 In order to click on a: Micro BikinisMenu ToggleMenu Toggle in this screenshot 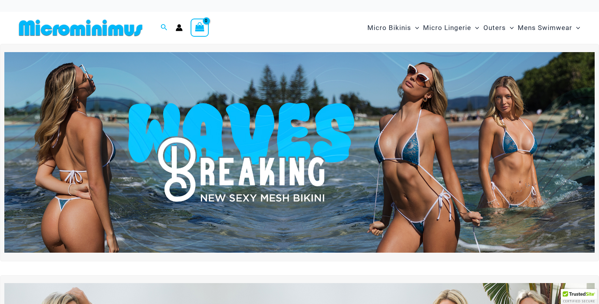, I will do `click(393, 28)`.